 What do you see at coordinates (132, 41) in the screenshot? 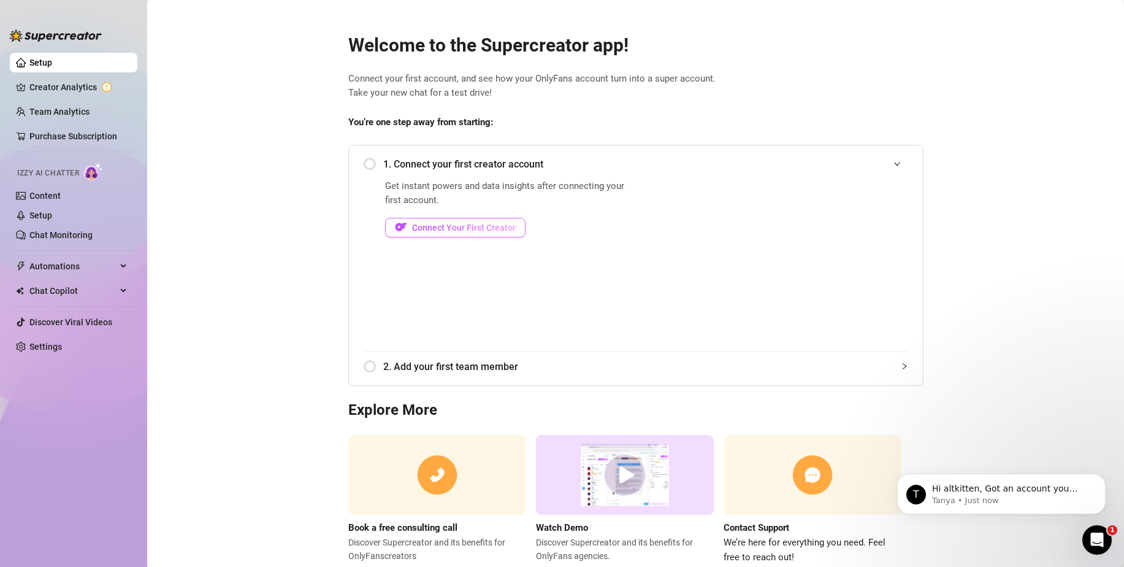
I see `p: Hi altkitten, Got an account you didn’t add because it felt too small? Not anymore! 🌟 For just $1...` at bounding box center [132, 41].